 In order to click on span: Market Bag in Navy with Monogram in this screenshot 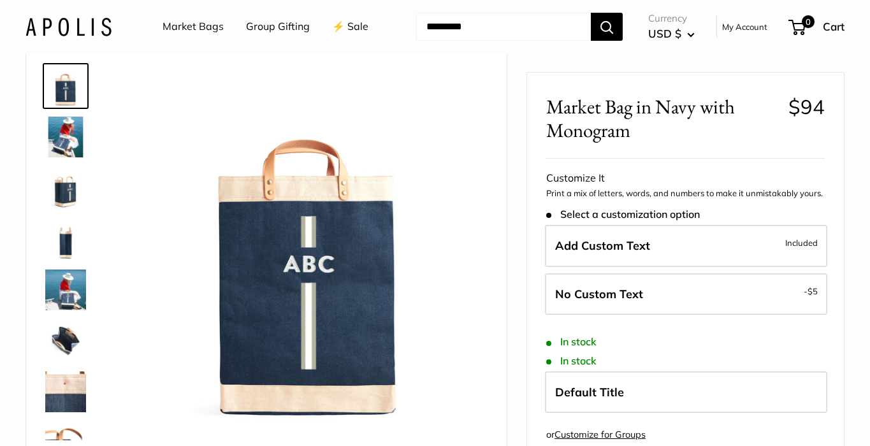, I will do `click(662, 118)`.